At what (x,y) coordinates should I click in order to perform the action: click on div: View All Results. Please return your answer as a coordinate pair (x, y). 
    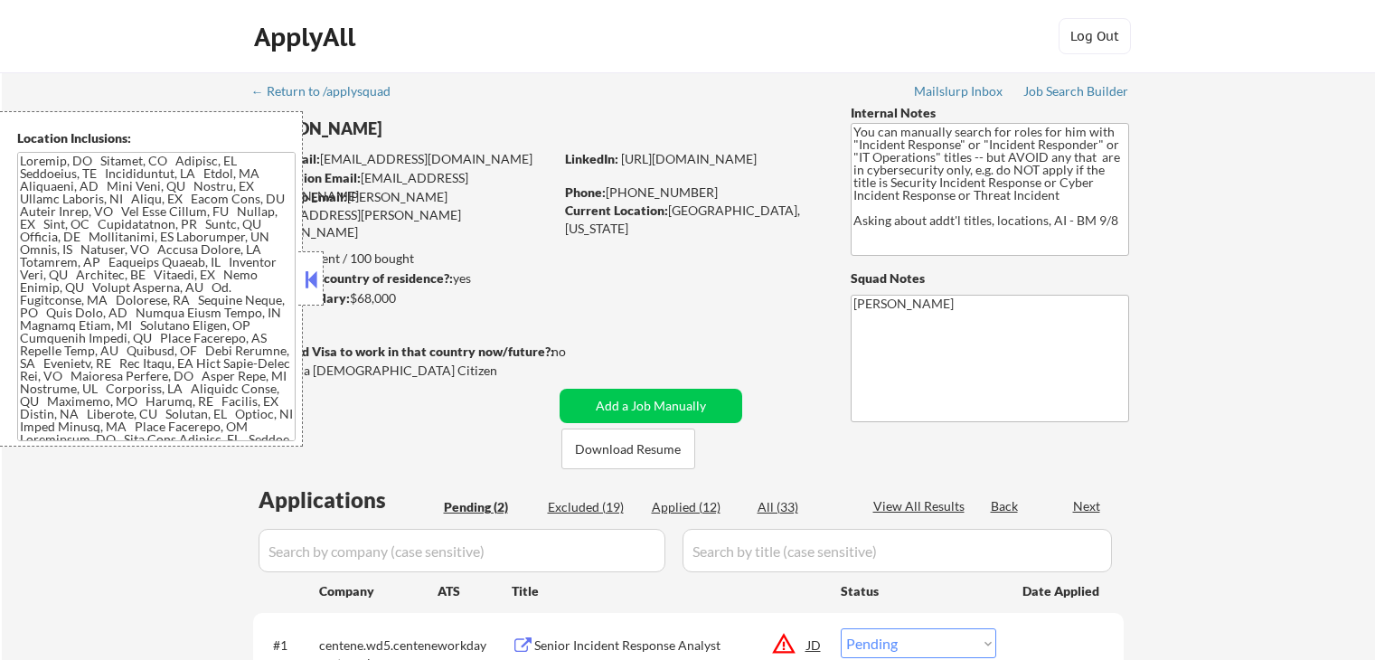
    Looking at the image, I should click on (921, 506).